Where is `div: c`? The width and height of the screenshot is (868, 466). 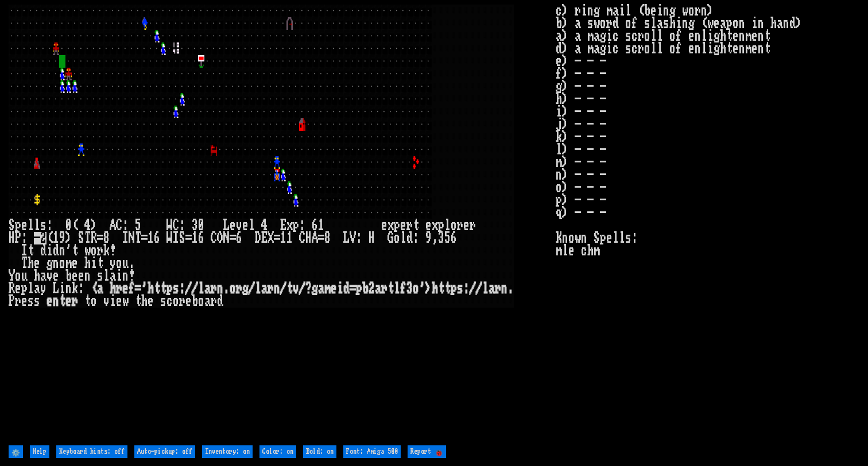
div: c is located at coordinates (169, 301).